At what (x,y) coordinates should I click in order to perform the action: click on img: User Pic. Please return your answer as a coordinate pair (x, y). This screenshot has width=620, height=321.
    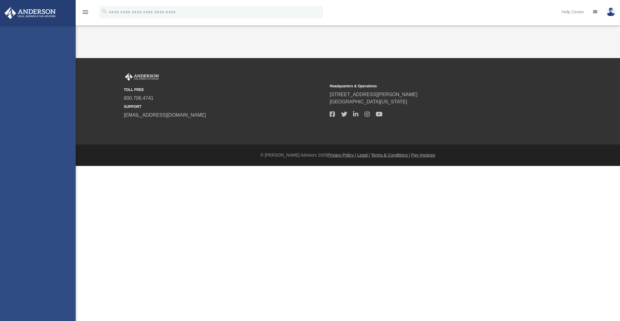
    Looking at the image, I should click on (611, 12).